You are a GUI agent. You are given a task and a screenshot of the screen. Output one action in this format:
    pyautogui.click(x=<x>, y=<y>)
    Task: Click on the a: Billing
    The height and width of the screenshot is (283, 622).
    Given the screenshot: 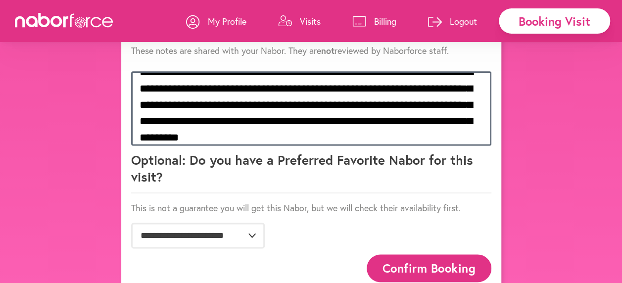 What is the action you would take?
    pyautogui.click(x=374, y=21)
    